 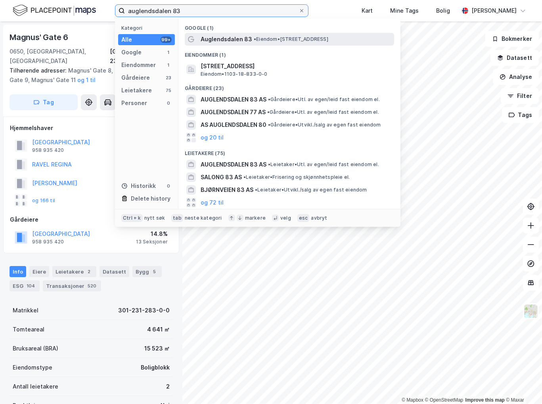 What do you see at coordinates (212, 138) in the screenshot?
I see `button: og 20 til` at bounding box center [212, 138].